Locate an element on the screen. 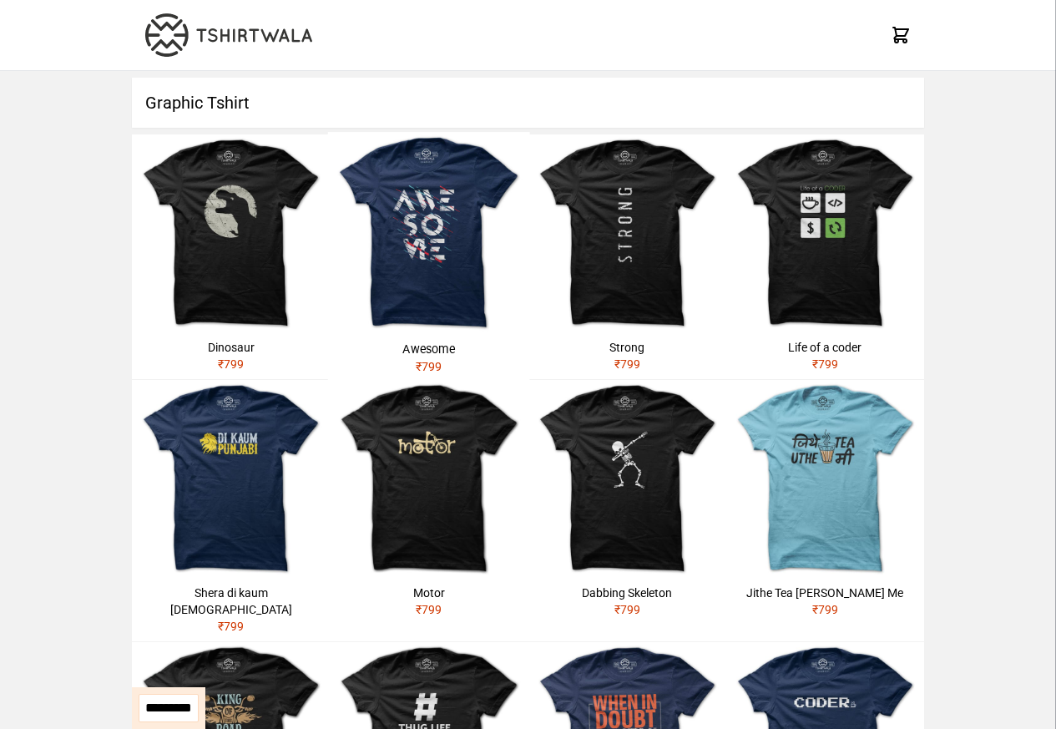  a: Life of a coder₹799 is located at coordinates (825, 256).